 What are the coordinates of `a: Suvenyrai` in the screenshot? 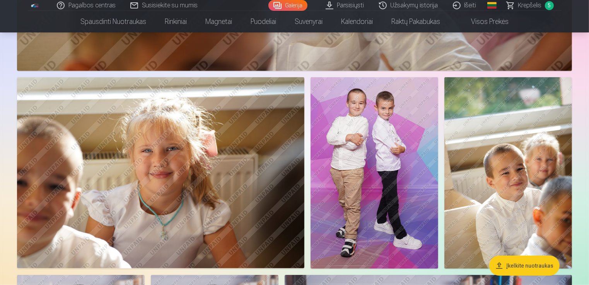 It's located at (309, 22).